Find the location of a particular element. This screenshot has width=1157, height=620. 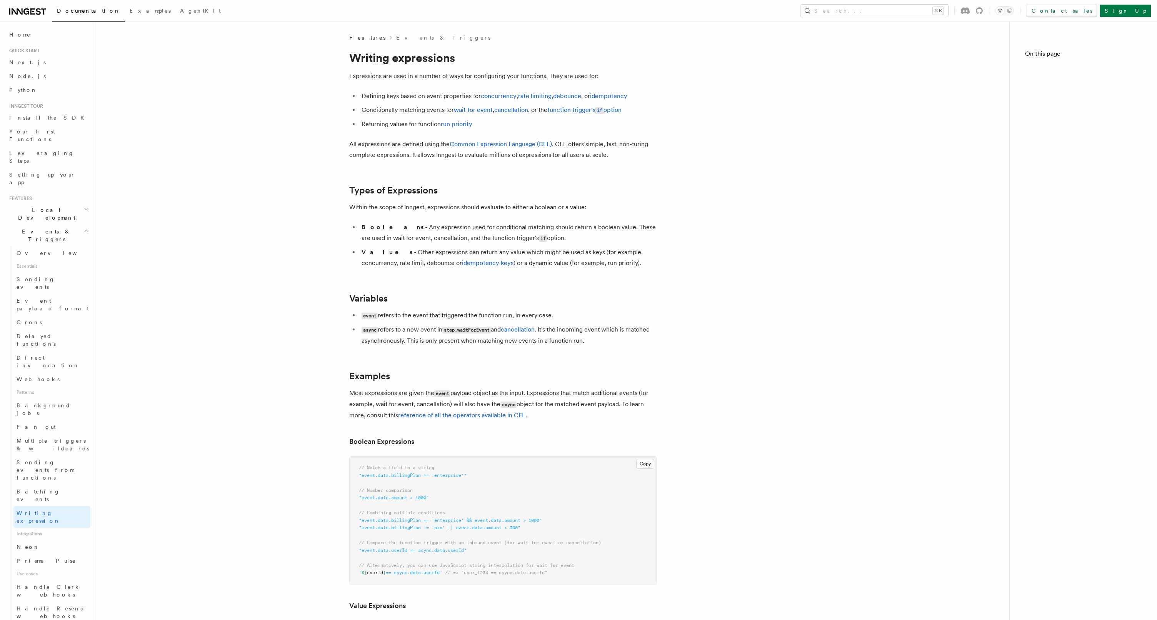

span: Local Development is located at coordinates (45, 214).